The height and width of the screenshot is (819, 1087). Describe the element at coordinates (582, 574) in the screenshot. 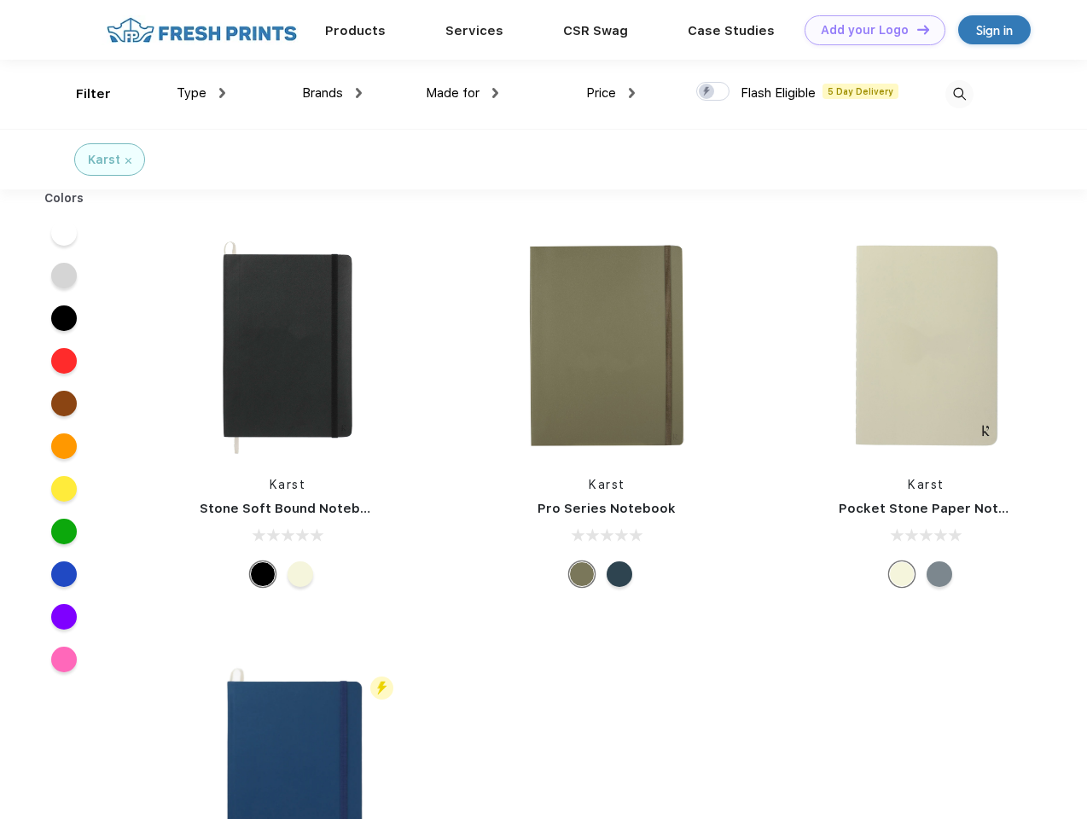

I see `div: Olive` at that location.